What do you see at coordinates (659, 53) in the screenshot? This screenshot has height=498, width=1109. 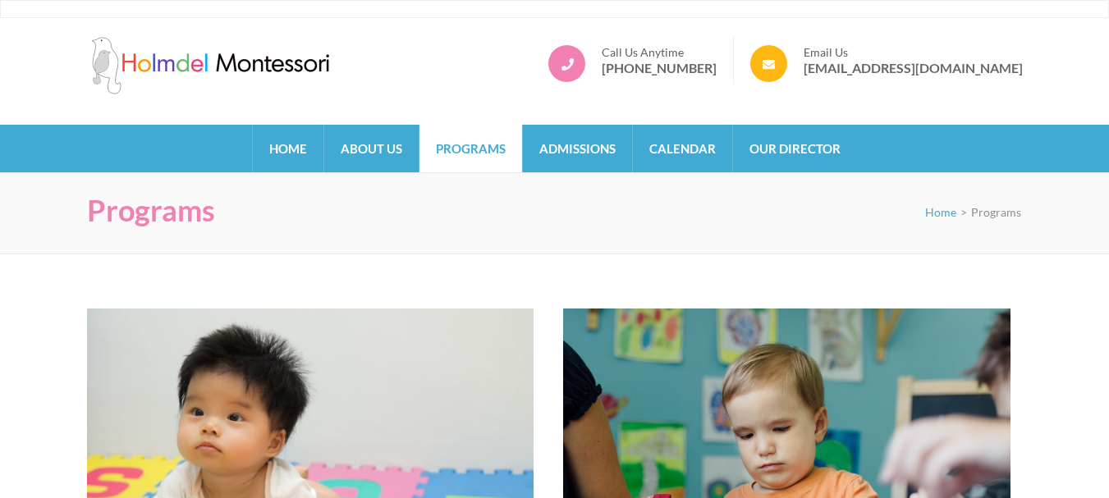 I see `span: Call Us Anytime` at bounding box center [659, 53].